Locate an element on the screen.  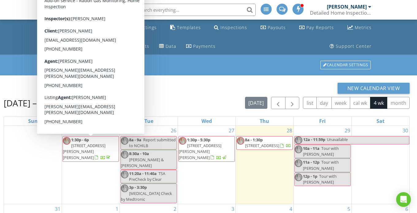
div: Calendar is located at coordinates (108, 27).